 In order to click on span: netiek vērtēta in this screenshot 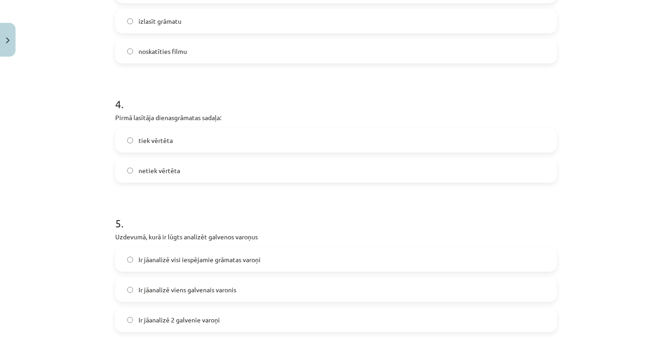, I will do `click(159, 171)`.